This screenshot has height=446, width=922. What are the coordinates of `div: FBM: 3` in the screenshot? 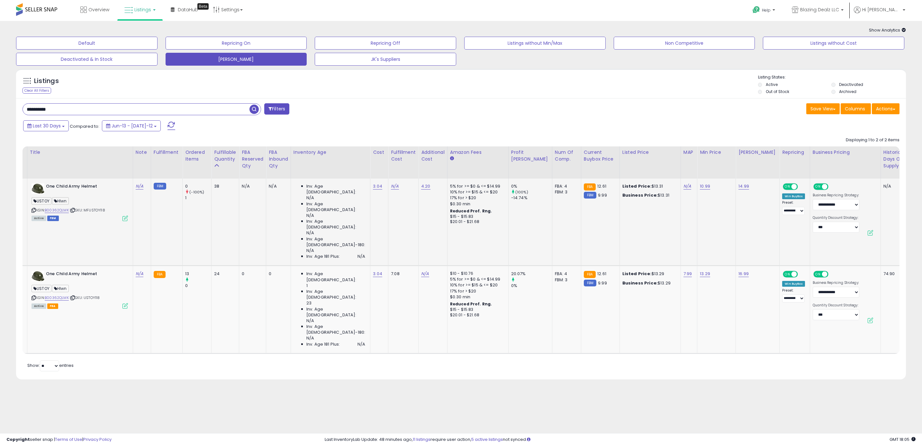 It's located at (565, 280).